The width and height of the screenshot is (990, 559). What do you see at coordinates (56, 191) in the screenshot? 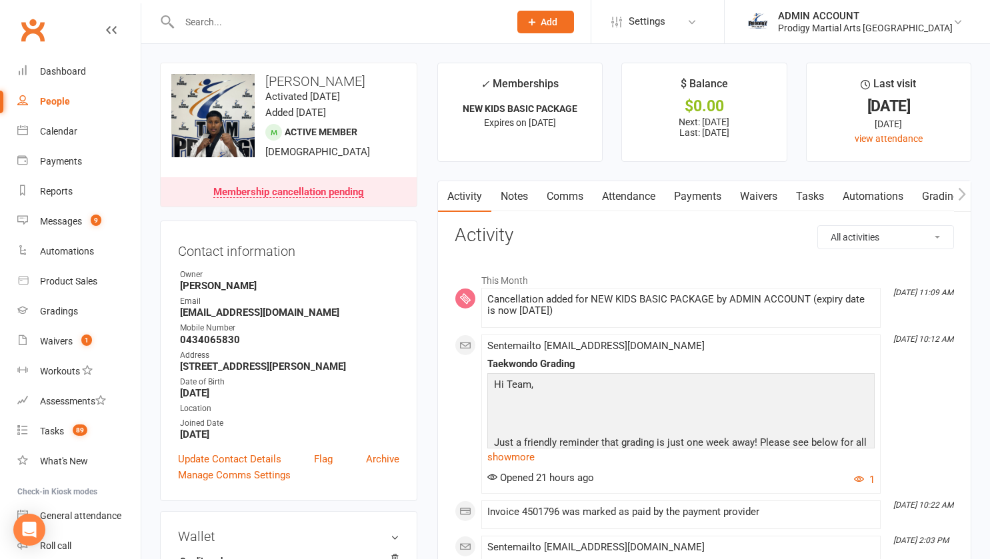
I see `div: Reports` at bounding box center [56, 191].